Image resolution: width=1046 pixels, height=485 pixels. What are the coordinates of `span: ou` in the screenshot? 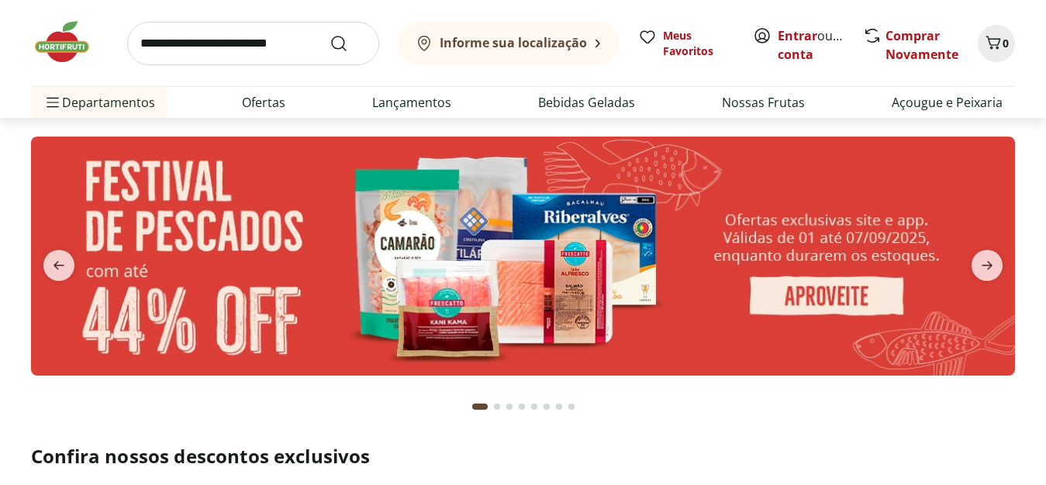 It's located at (812, 45).